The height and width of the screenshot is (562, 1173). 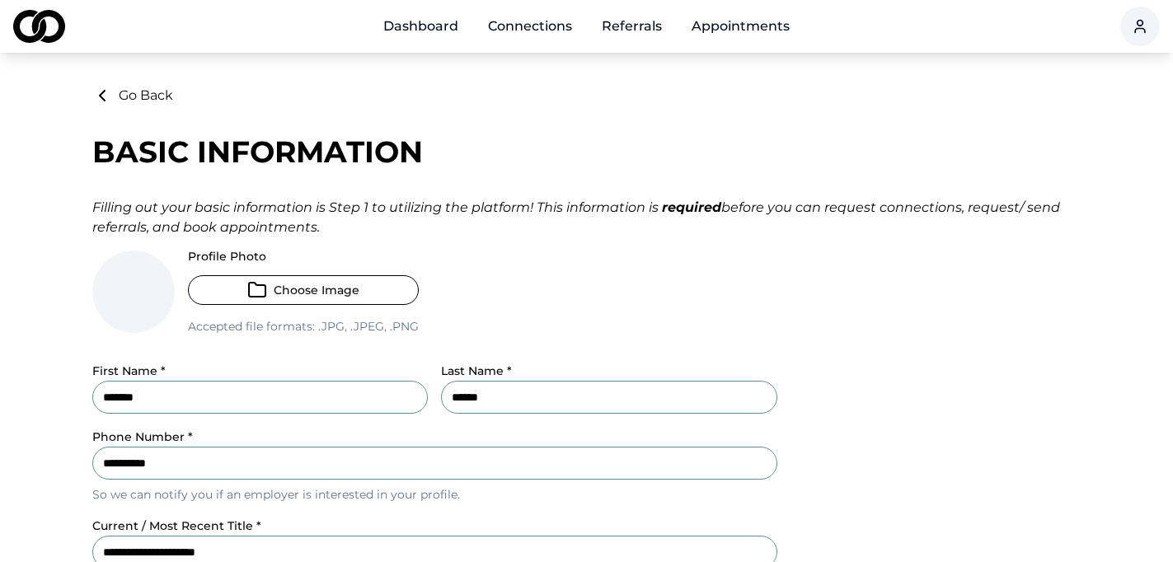 What do you see at coordinates (692, 207) in the screenshot?
I see `strong: required` at bounding box center [692, 207].